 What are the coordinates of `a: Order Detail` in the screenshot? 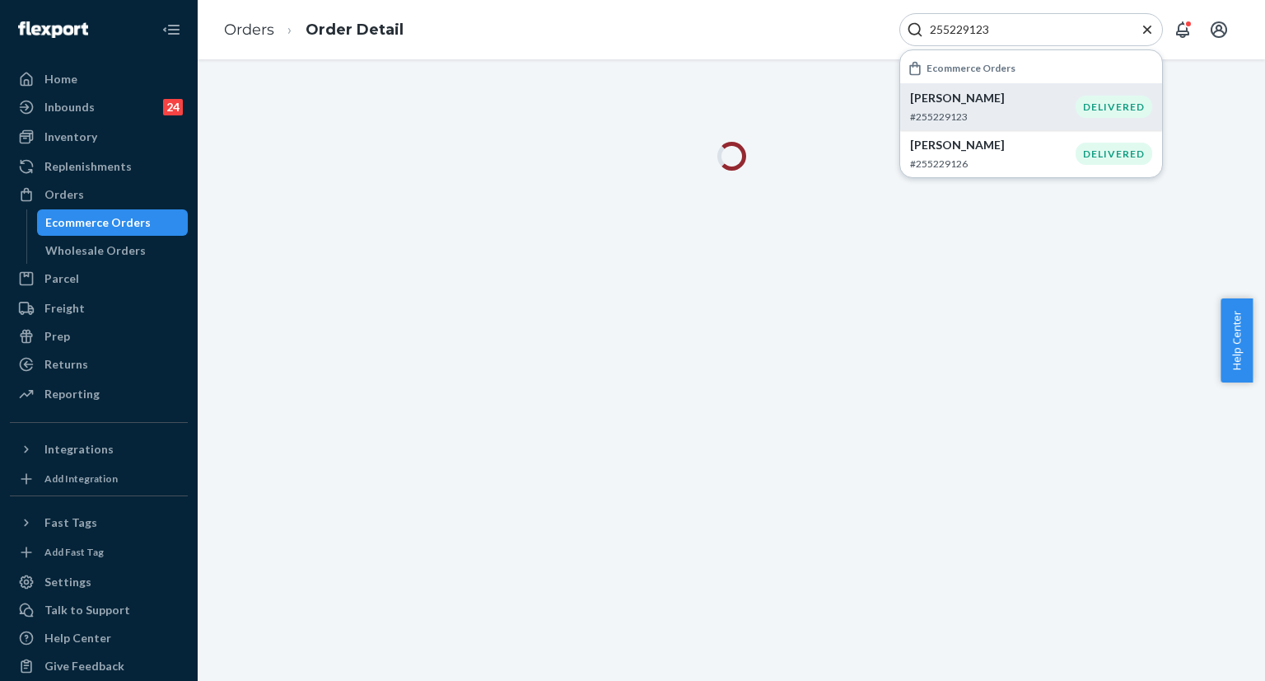 It's located at (354, 30).